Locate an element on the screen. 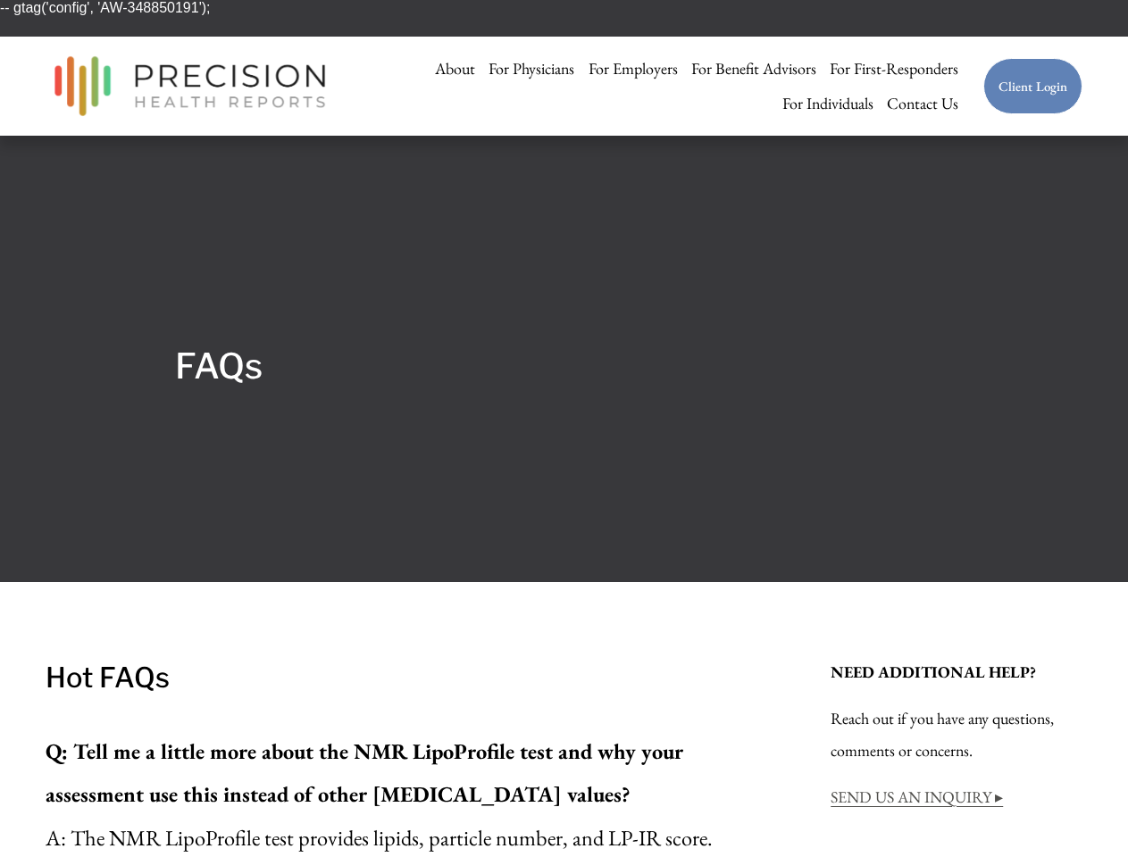  a: For Physicians is located at coordinates (531, 69).